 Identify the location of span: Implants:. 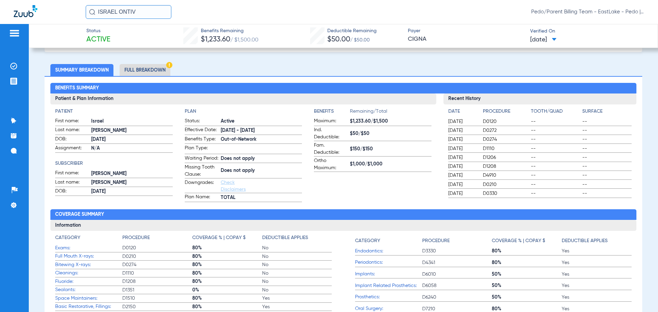
(388, 274).